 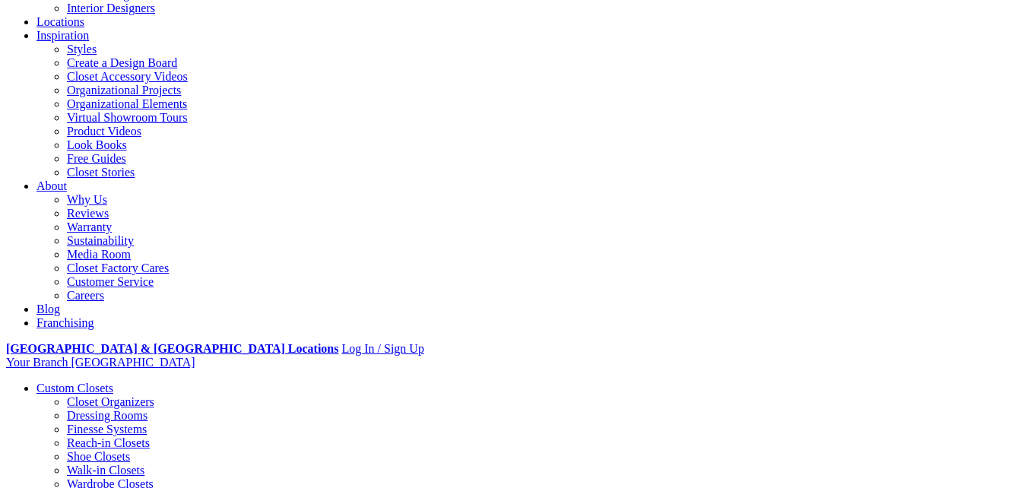 I want to click on a: Free Guides, so click(x=97, y=158).